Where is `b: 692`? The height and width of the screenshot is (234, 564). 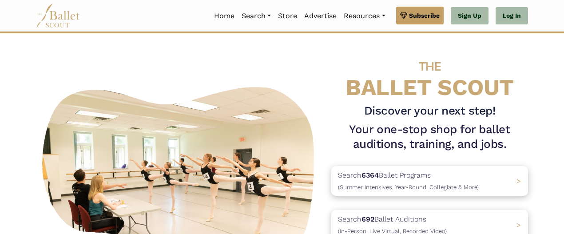 b: 692 is located at coordinates (367, 219).